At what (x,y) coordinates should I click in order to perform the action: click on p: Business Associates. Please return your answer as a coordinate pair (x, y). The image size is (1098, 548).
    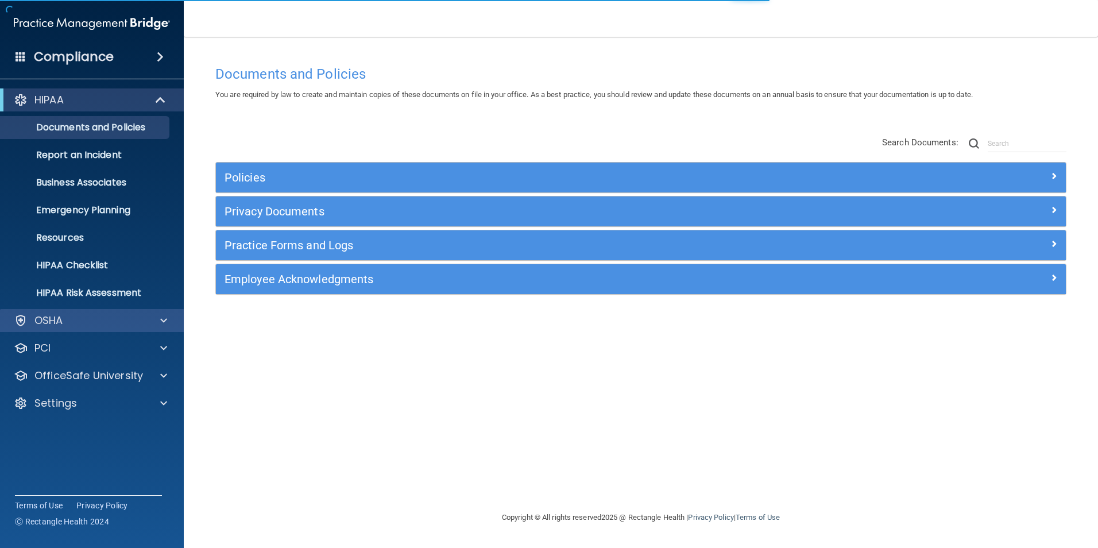
    Looking at the image, I should click on (86, 183).